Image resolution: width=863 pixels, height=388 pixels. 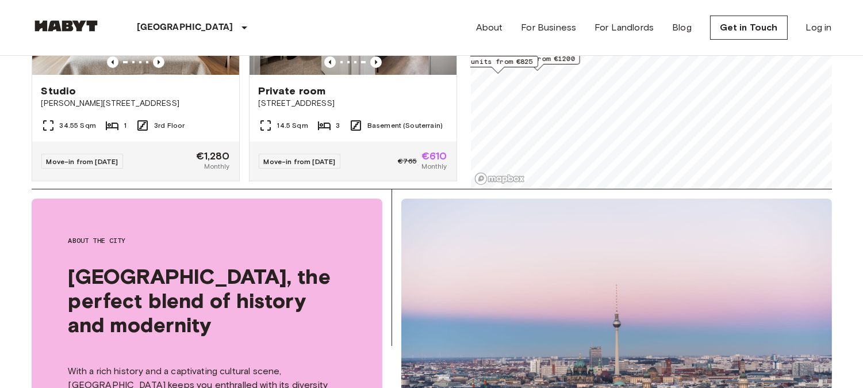 I want to click on span: 1 units from €1200, so click(x=537, y=59).